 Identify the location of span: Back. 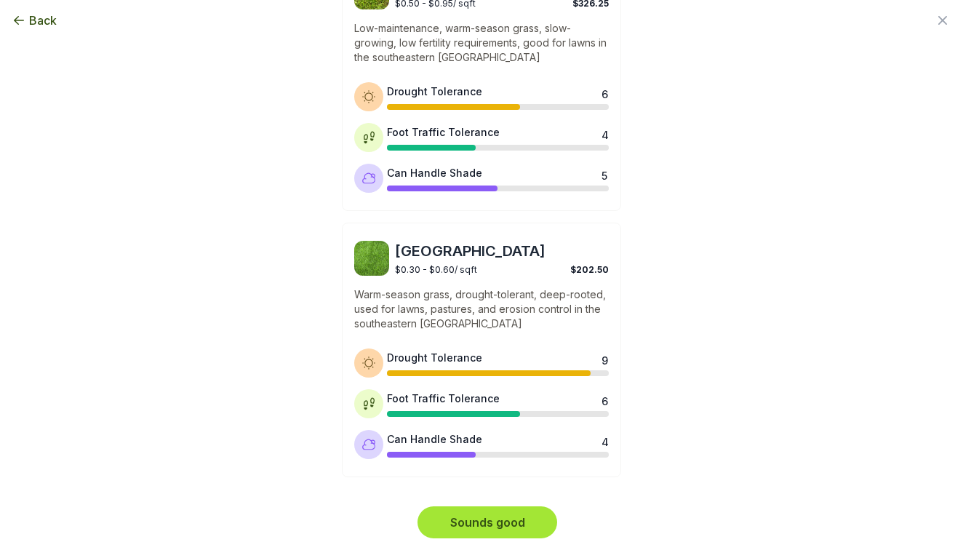
(43, 20).